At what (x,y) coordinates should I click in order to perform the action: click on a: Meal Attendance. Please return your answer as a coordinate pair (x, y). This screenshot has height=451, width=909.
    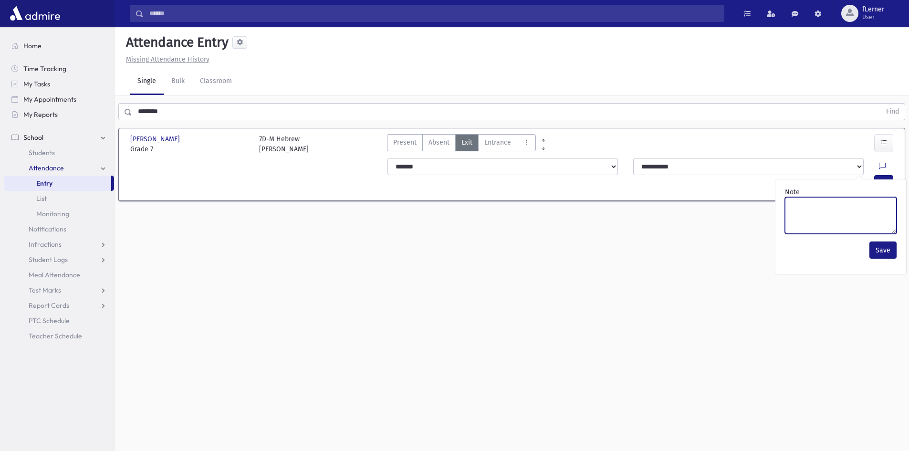
    Looking at the image, I should click on (59, 275).